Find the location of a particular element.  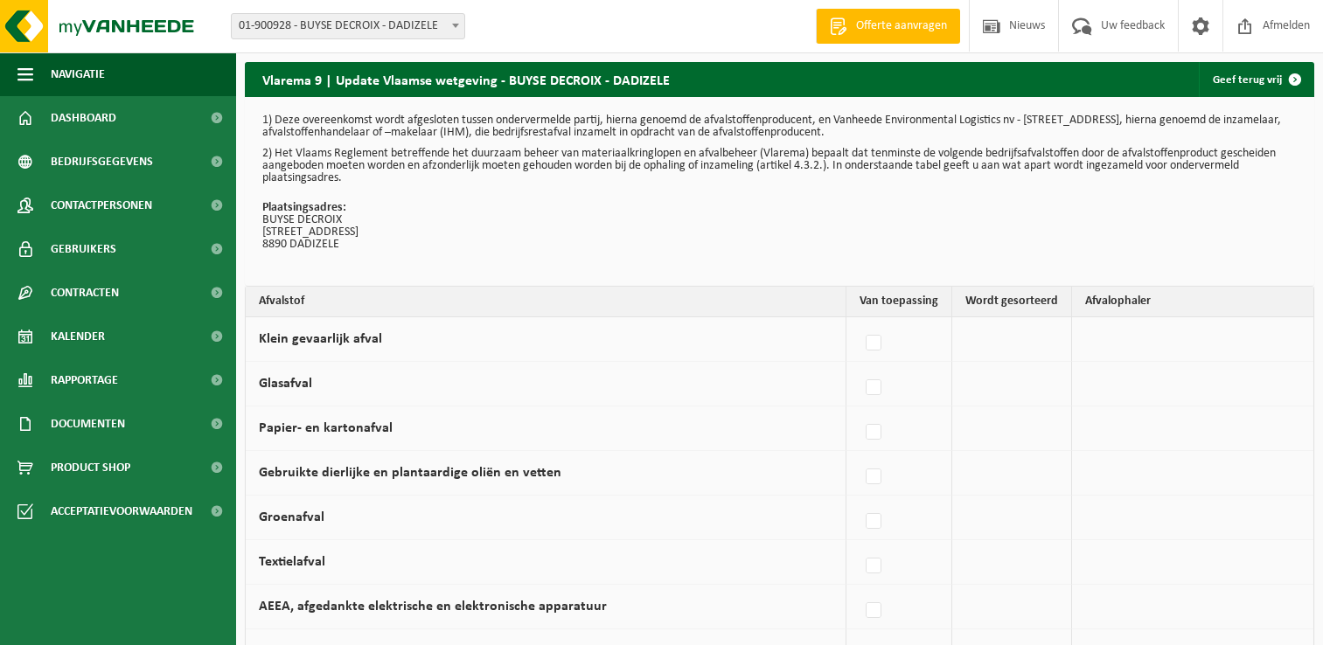

span: Gebruikers is located at coordinates (83, 249).